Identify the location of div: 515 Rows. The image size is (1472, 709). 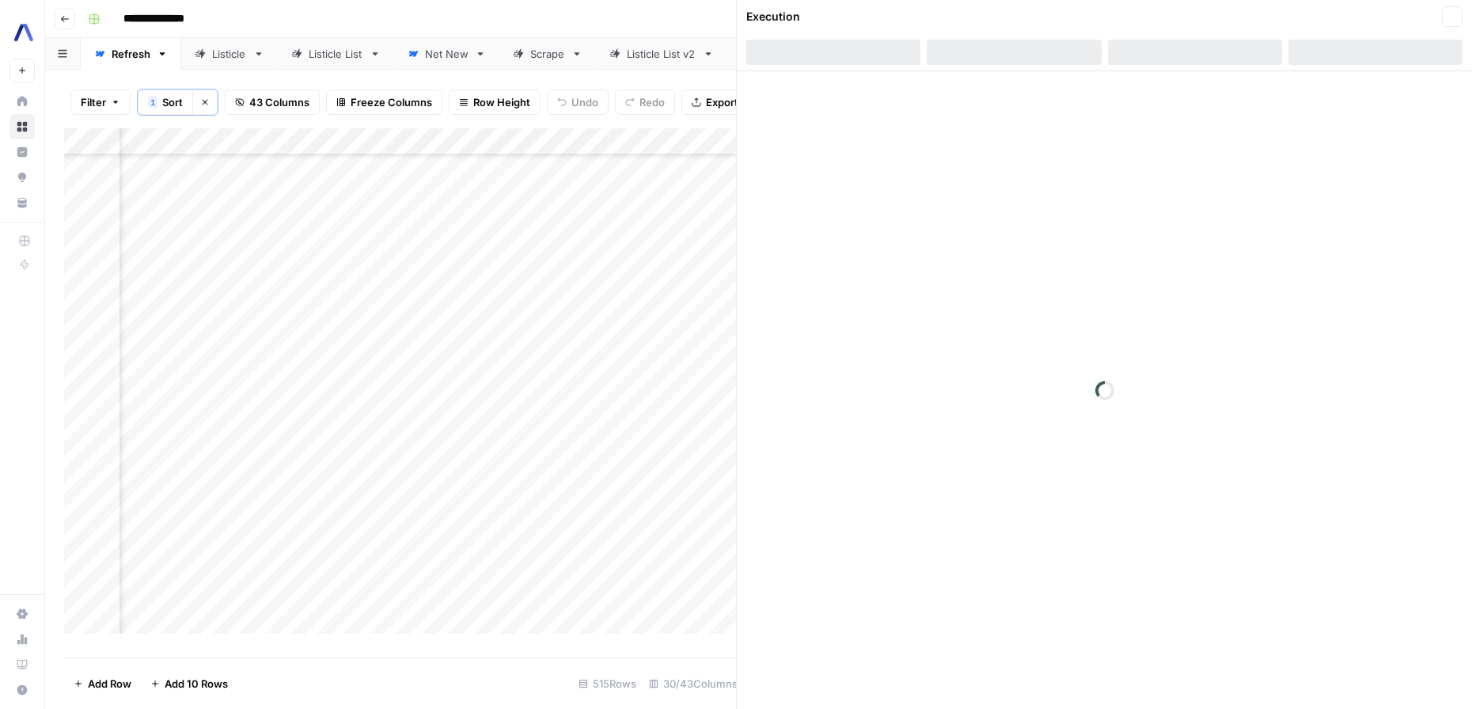
(607, 683).